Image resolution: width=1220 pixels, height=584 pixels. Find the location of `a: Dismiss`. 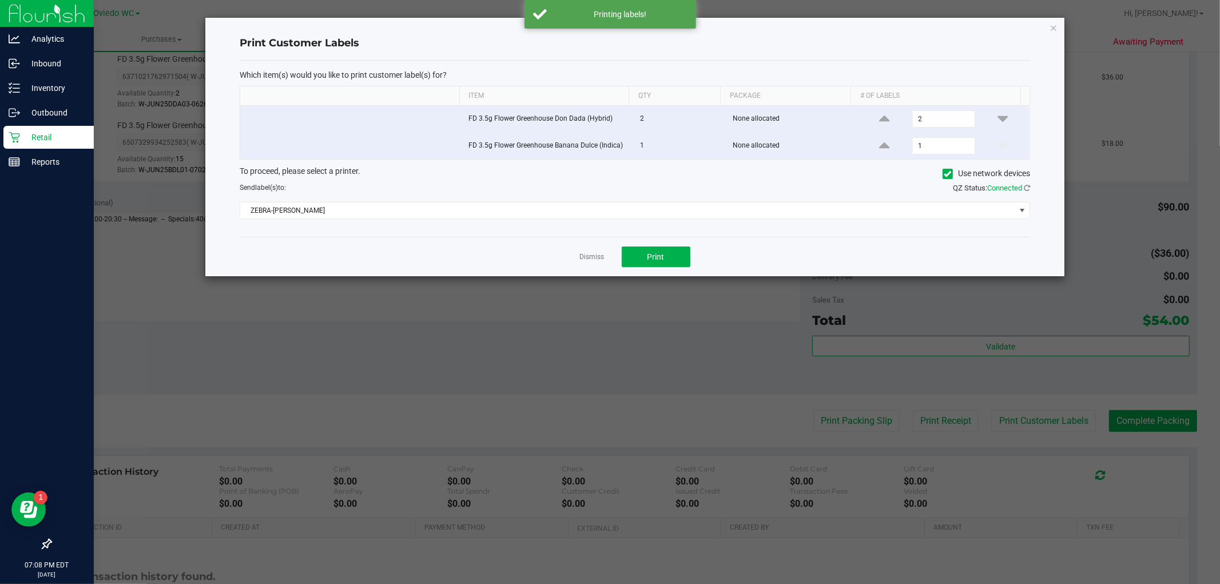

a: Dismiss is located at coordinates (592, 257).